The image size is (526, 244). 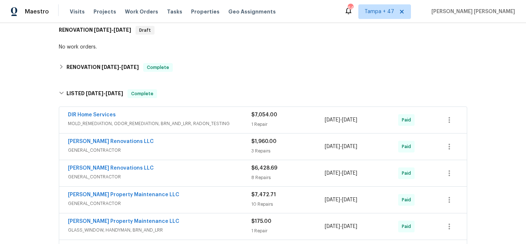 What do you see at coordinates (92, 115) in the screenshot?
I see `a: DIR Home Services` at bounding box center [92, 115].